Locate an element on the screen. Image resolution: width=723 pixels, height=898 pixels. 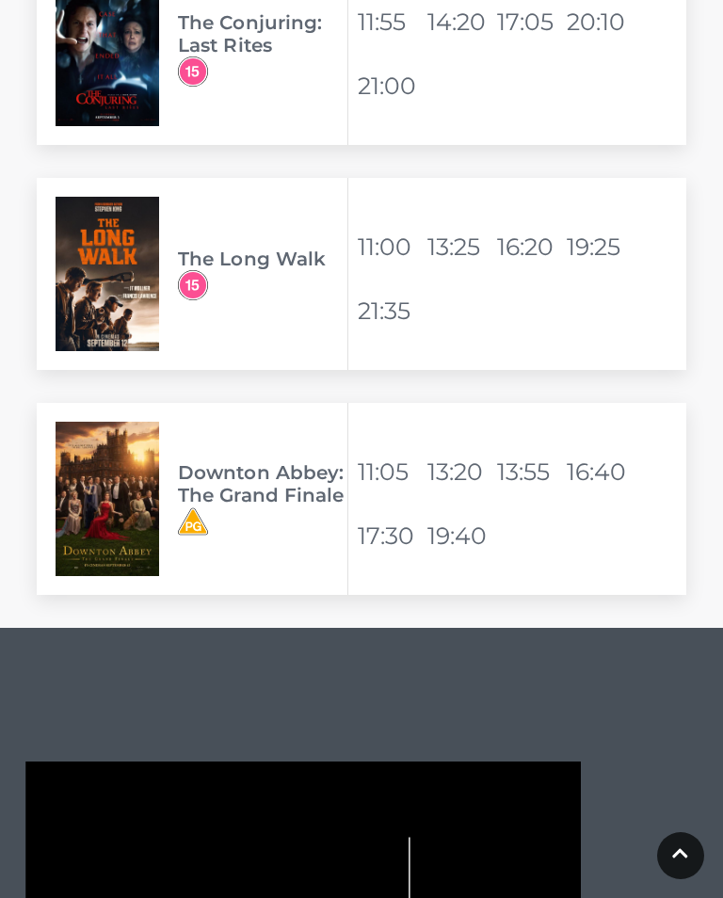
li: 19:25 is located at coordinates (600, 247).